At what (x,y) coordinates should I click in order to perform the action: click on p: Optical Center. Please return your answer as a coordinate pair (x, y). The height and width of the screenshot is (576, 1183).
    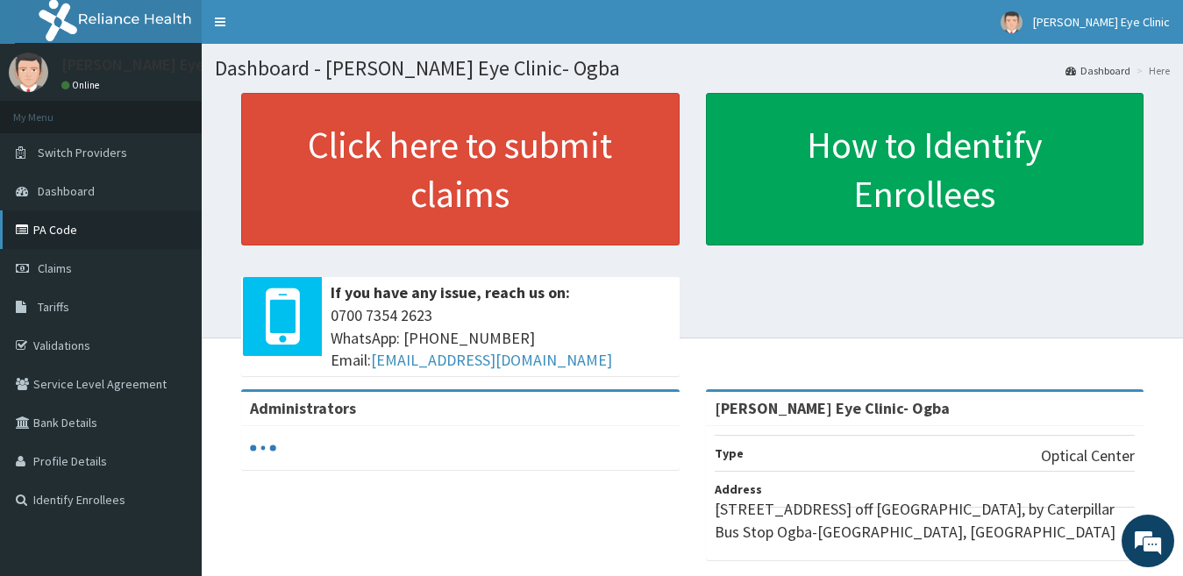
    Looking at the image, I should click on (1088, 456).